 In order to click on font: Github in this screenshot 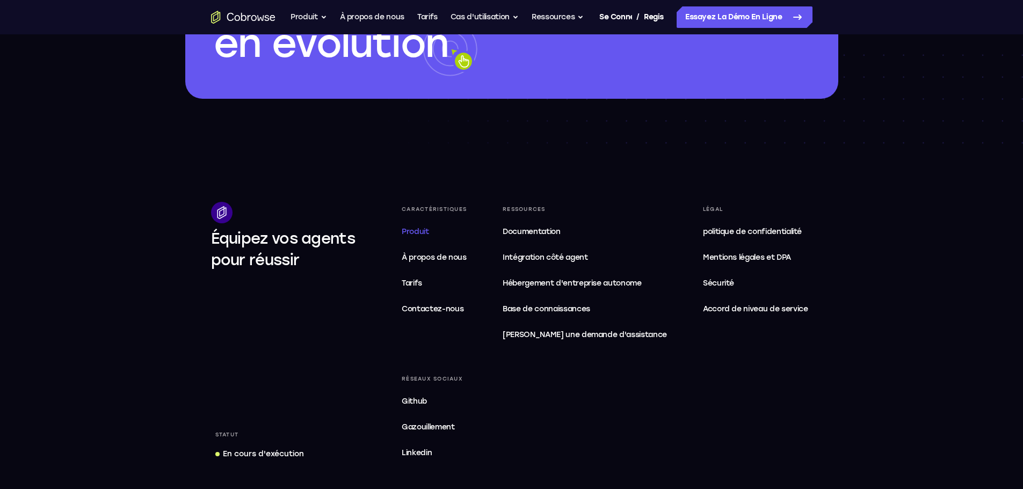, I will do `click(414, 401)`.